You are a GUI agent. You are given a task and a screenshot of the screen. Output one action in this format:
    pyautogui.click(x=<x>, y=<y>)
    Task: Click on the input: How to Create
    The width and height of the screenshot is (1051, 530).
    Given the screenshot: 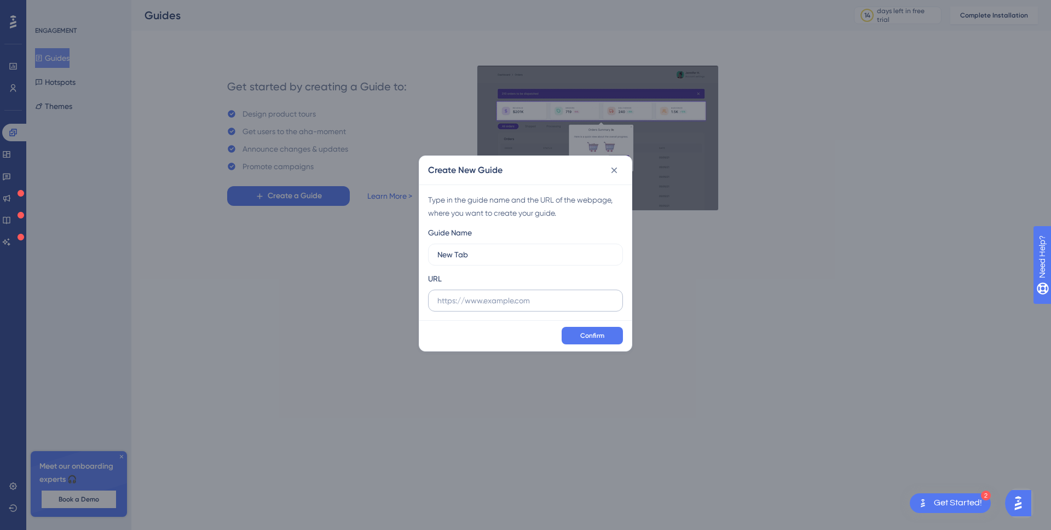 What is the action you would take?
    pyautogui.click(x=525, y=255)
    